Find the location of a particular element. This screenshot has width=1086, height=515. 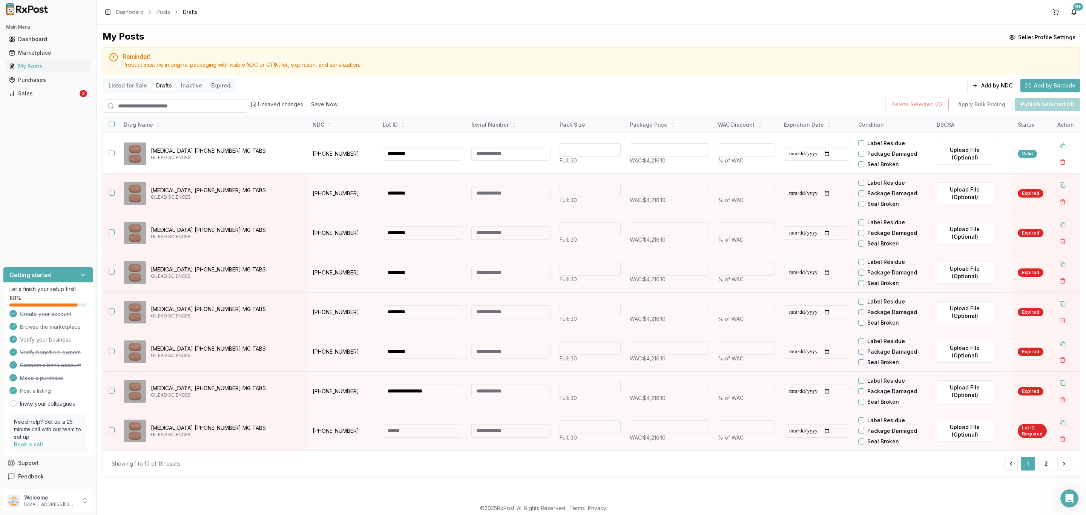

div: Marketplace is located at coordinates (48, 53).